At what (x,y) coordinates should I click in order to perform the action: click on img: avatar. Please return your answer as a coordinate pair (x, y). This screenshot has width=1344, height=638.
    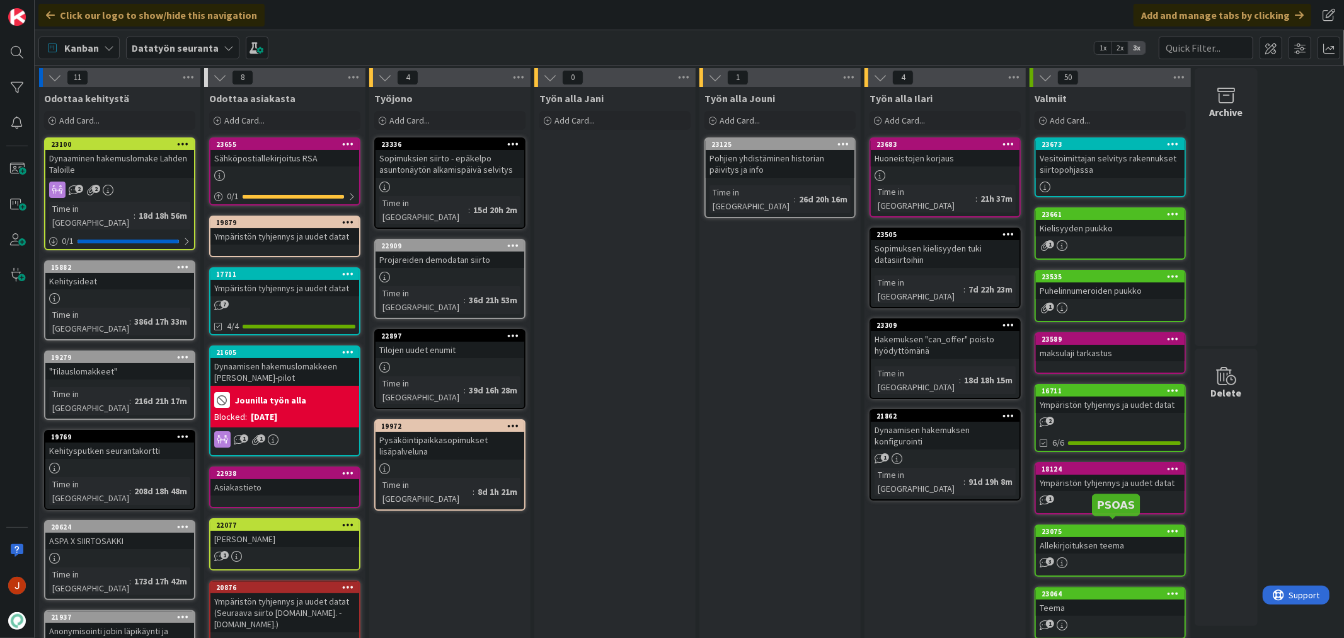
    Looking at the image, I should click on (17, 621).